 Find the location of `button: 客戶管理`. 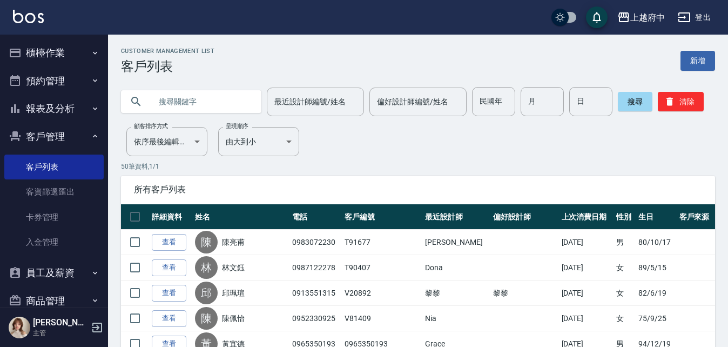

button: 客戶管理 is located at coordinates (54, 137).